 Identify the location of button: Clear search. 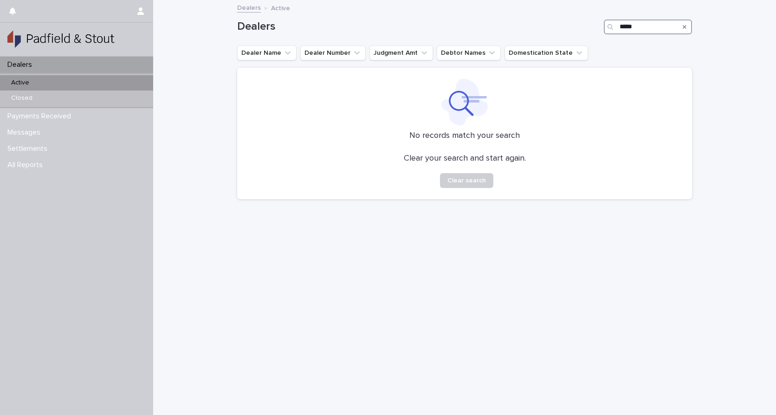
(466, 181).